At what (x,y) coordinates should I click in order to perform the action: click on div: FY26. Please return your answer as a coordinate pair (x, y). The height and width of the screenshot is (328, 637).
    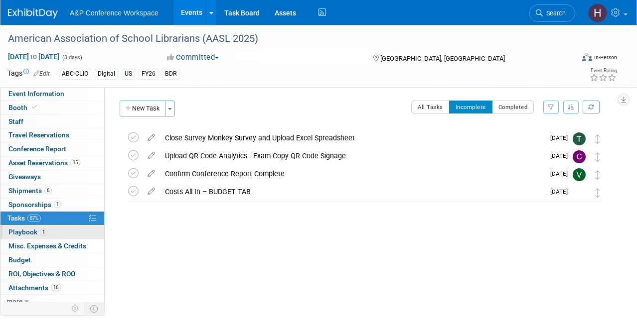
    Looking at the image, I should click on (148, 74).